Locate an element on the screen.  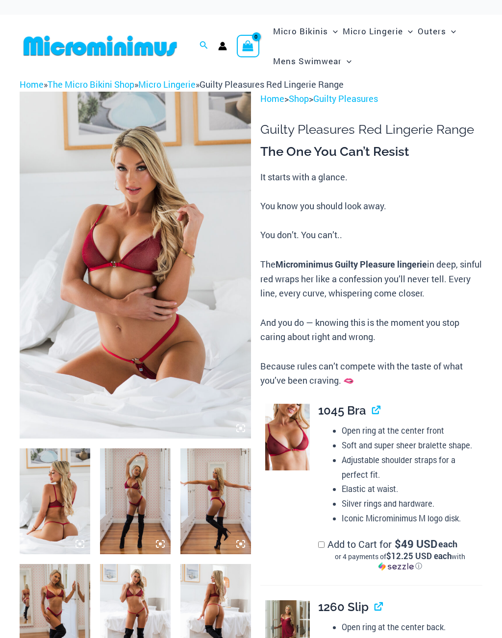
h3: The One You Can’t Resist is located at coordinates (371, 152).